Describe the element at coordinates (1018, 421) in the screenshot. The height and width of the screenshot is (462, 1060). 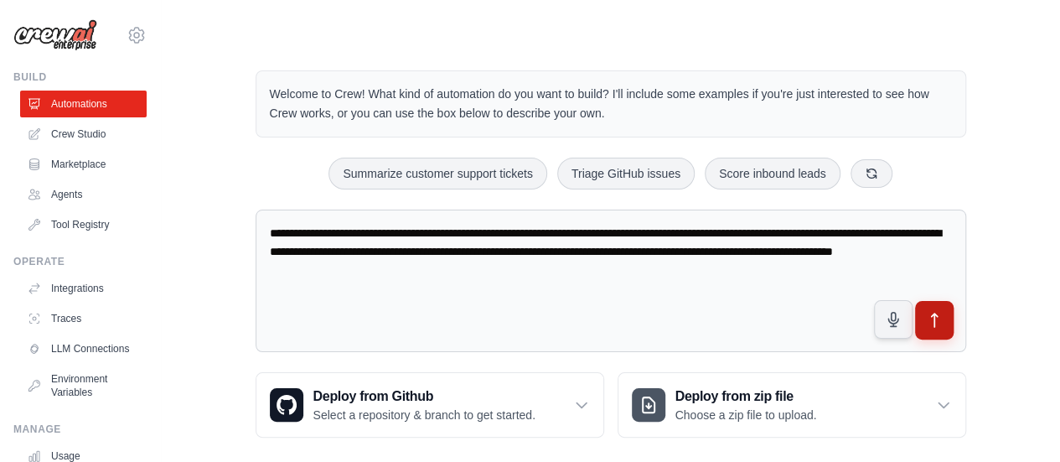
I see `div: Chat Widget` at that location.